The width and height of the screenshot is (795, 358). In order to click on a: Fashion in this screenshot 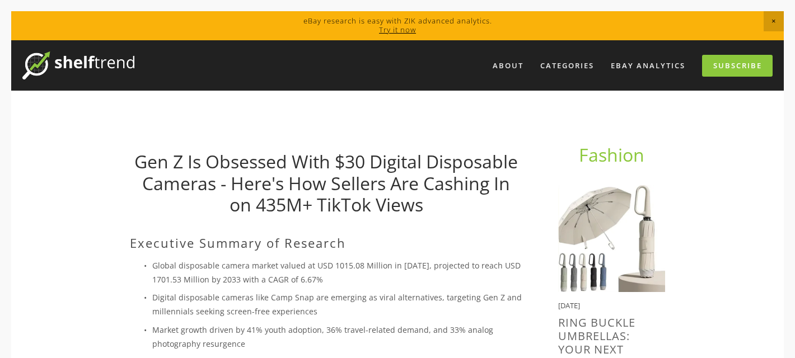, I will do `click(611, 155)`.